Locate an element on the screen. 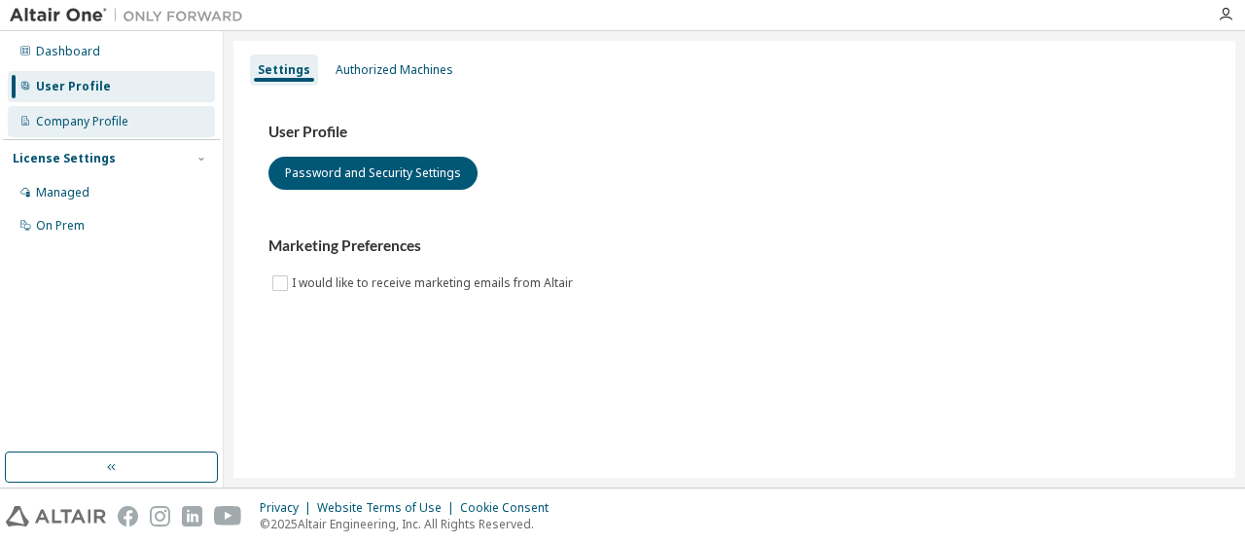 This screenshot has height=544, width=1245. div: On Prem is located at coordinates (60, 226).